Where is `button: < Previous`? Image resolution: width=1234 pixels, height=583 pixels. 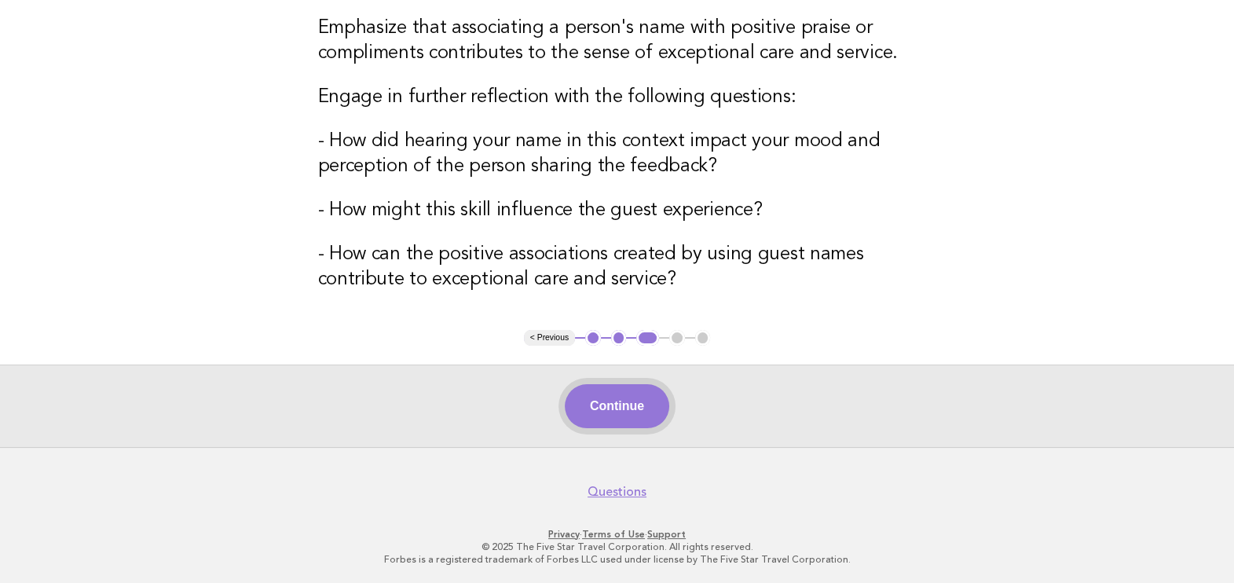 button: < Previous is located at coordinates (549, 338).